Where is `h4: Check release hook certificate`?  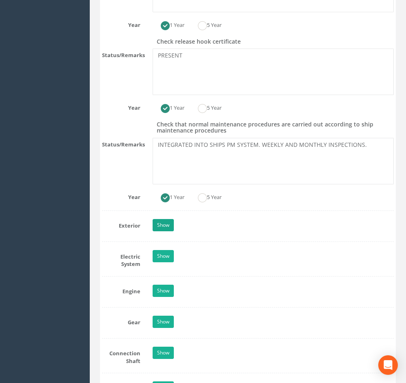 h4: Check release hook certificate is located at coordinates (272, 41).